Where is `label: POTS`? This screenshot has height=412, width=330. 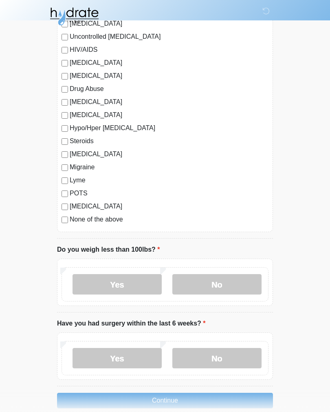
label: POTS is located at coordinates (169, 193).